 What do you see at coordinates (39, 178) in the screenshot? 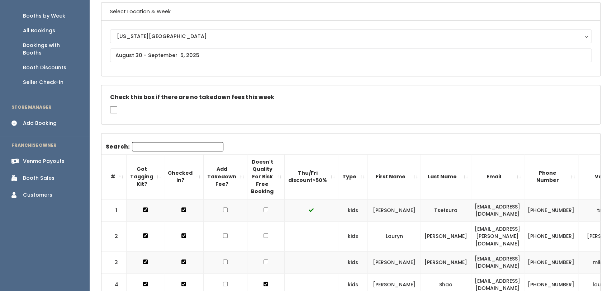
I see `div: Booth Sales` at bounding box center [39, 178].